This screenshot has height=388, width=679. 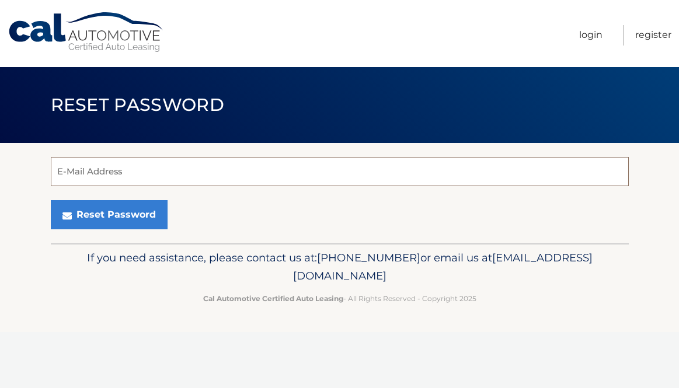 What do you see at coordinates (591, 35) in the screenshot?
I see `a: Login` at bounding box center [591, 35].